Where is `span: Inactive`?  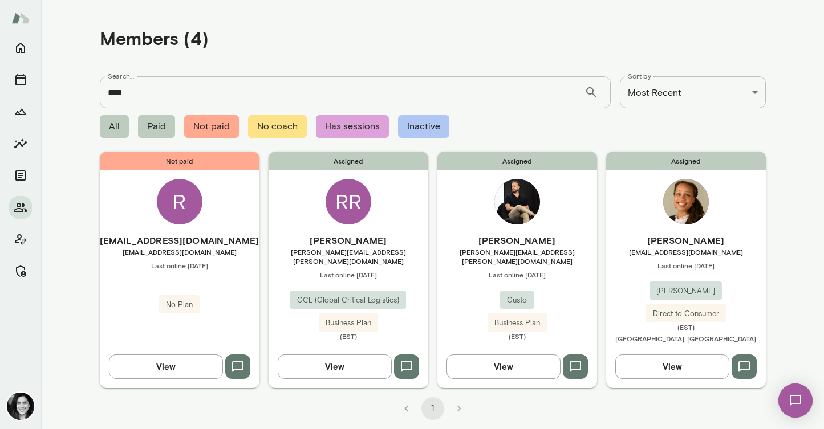 span: Inactive is located at coordinates (424, 127).